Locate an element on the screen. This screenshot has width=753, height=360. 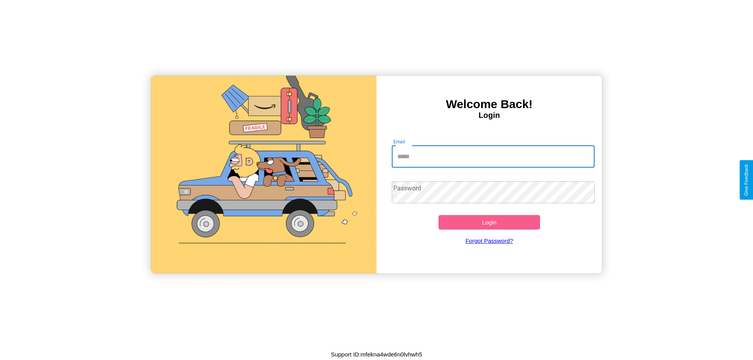
button: Login is located at coordinates (489, 222).